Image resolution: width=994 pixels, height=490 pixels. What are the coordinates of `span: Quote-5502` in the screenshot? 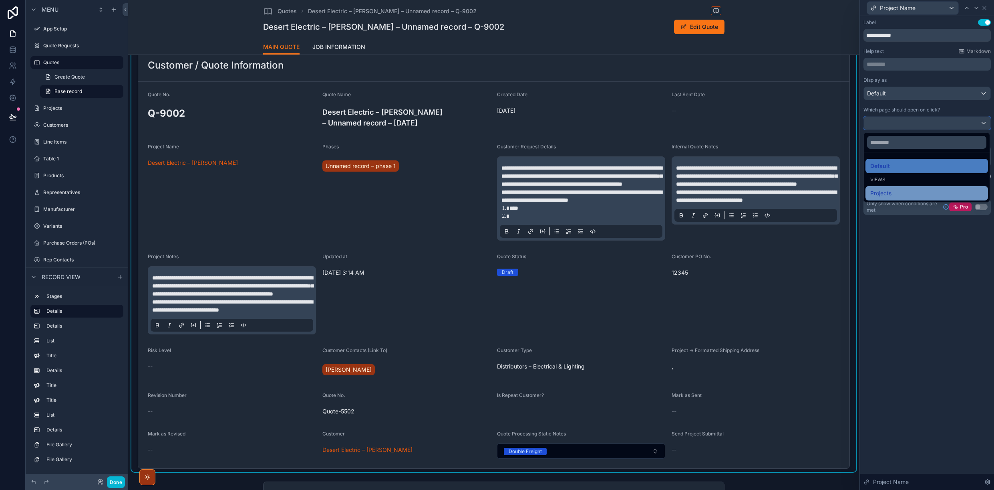 It's located at (407, 411).